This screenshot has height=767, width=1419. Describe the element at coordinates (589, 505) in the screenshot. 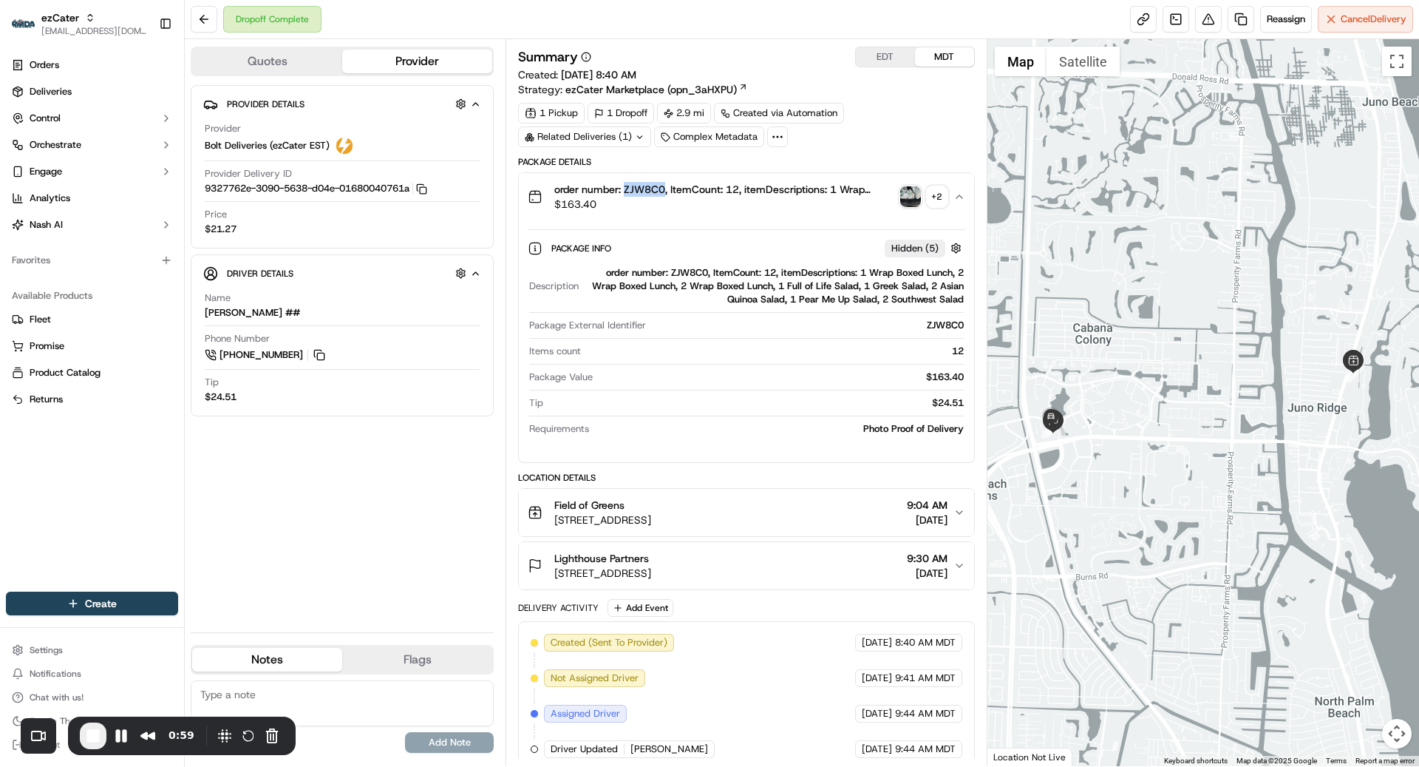

I see `span: Field of Greens` at that location.